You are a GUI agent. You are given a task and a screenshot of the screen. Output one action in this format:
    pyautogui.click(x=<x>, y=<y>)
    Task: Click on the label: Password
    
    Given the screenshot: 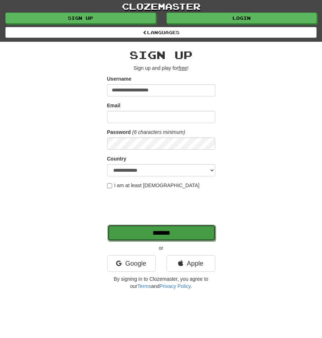 What is the action you would take?
    pyautogui.click(x=119, y=132)
    